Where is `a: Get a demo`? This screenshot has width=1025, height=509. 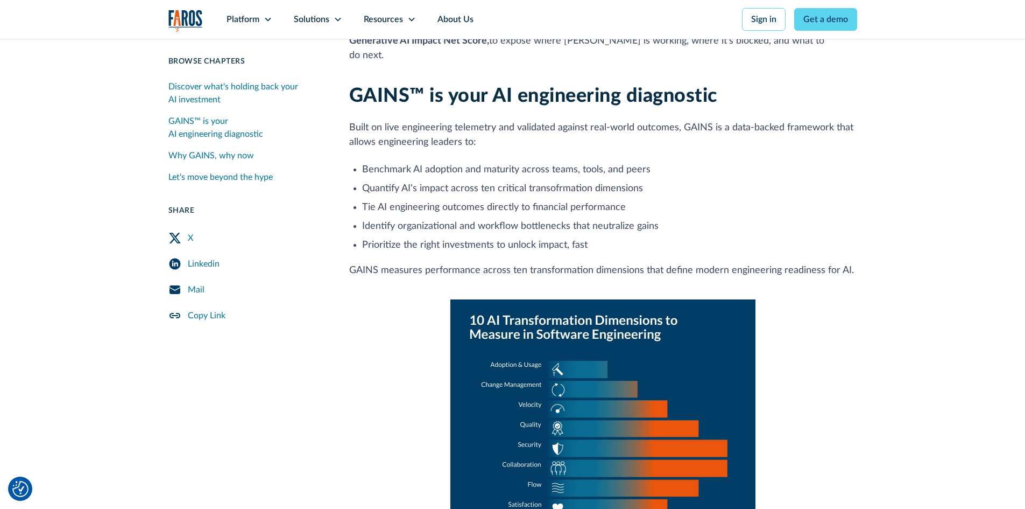 a: Get a demo is located at coordinates (826, 19).